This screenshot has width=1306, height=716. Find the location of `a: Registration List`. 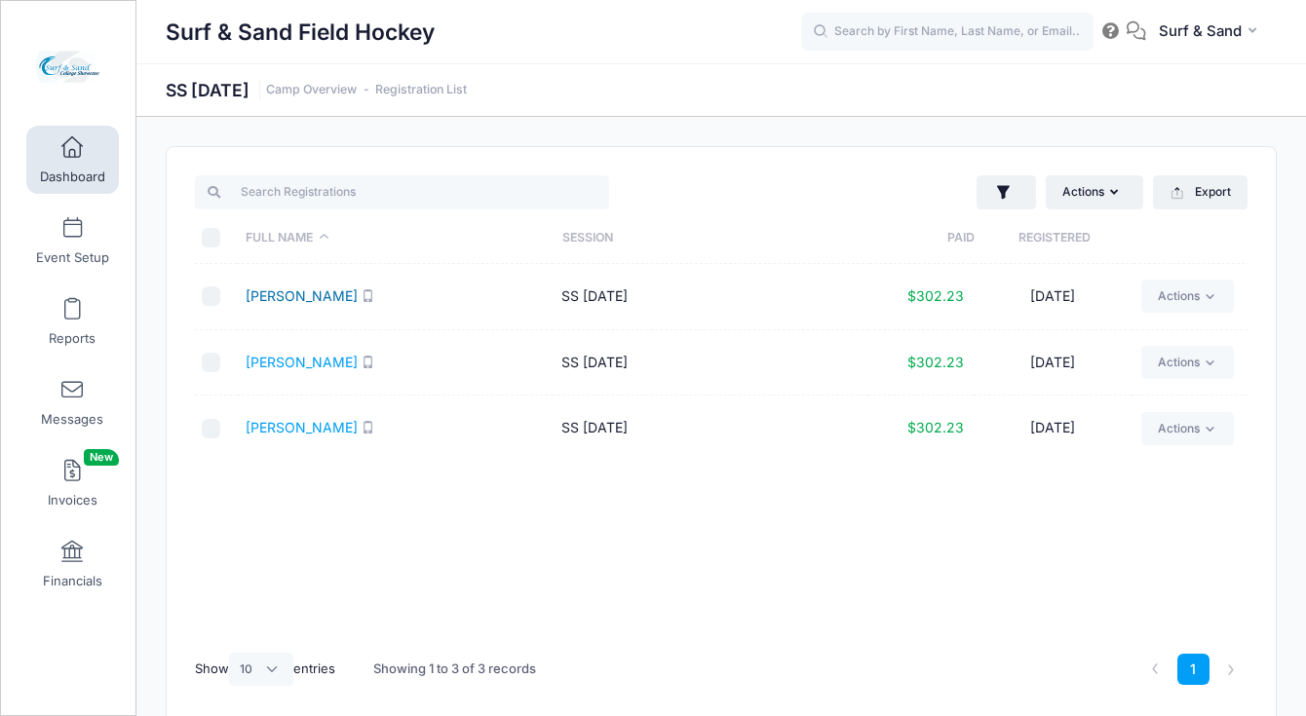

a: Registration List is located at coordinates (421, 90).